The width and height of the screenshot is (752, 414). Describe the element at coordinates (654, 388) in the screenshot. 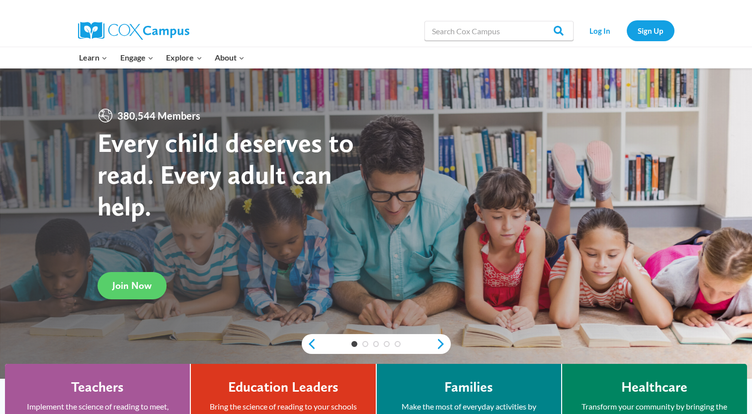

I see `h4: Healthcare` at that location.